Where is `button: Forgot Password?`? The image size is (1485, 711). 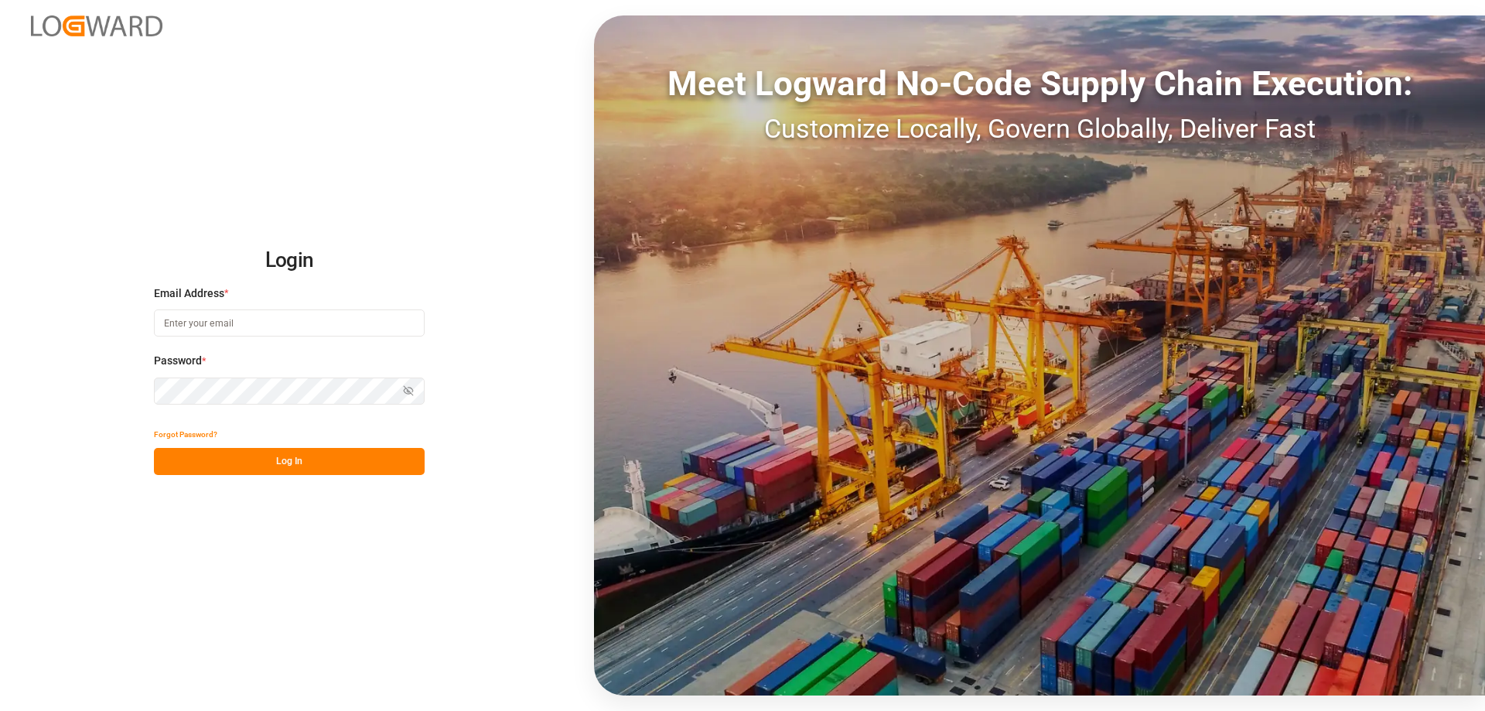 button: Forgot Password? is located at coordinates (186, 434).